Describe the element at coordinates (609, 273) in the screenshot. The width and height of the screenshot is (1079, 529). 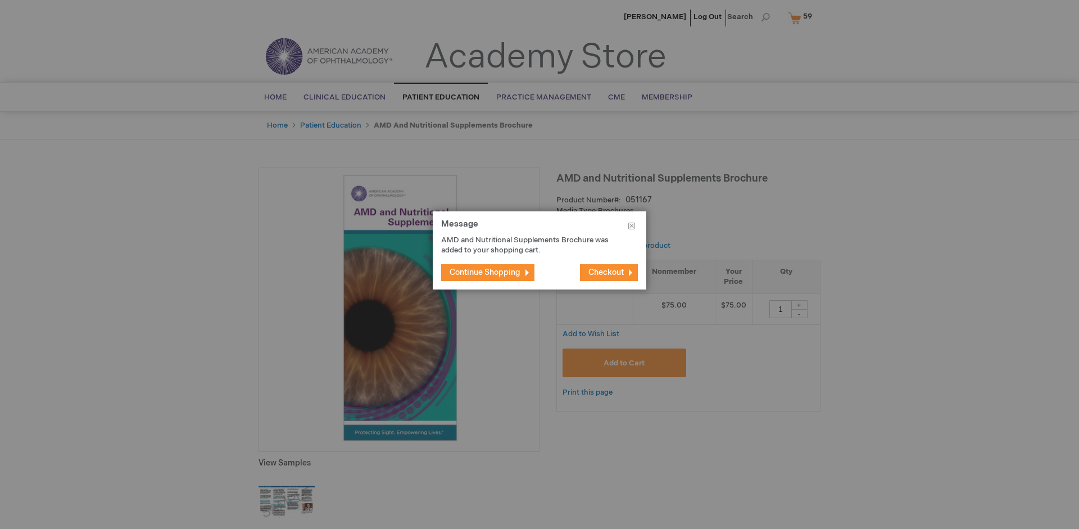
I see `button: Checkout` at that location.